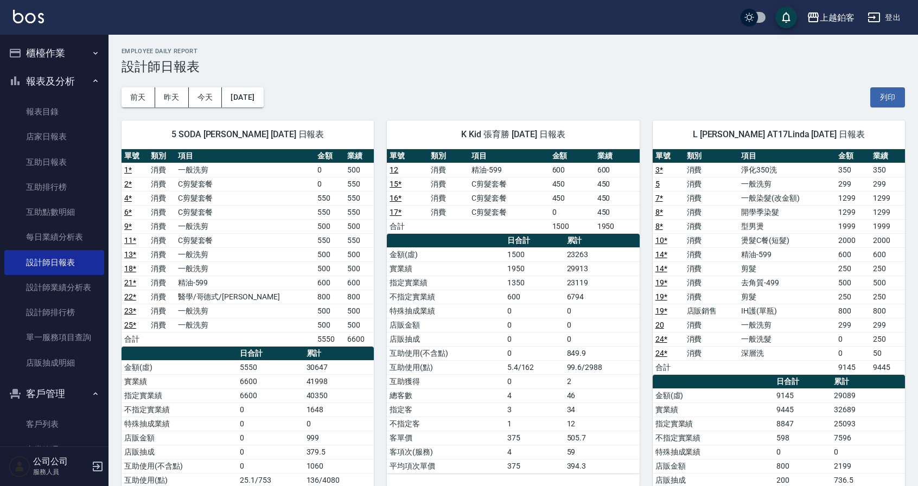 Image resolution: width=918 pixels, height=486 pixels. What do you see at coordinates (786, 17) in the screenshot?
I see `button: save` at bounding box center [786, 17].